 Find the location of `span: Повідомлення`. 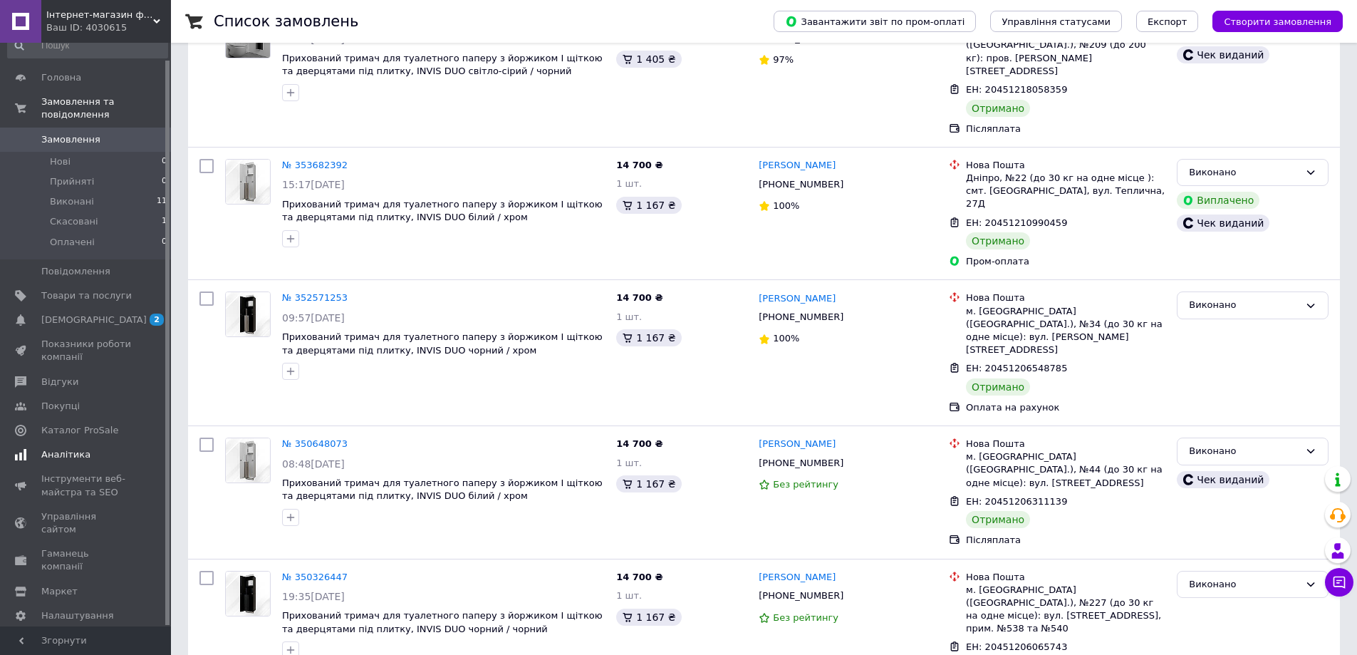

span: Повідомлення is located at coordinates (76, 271).